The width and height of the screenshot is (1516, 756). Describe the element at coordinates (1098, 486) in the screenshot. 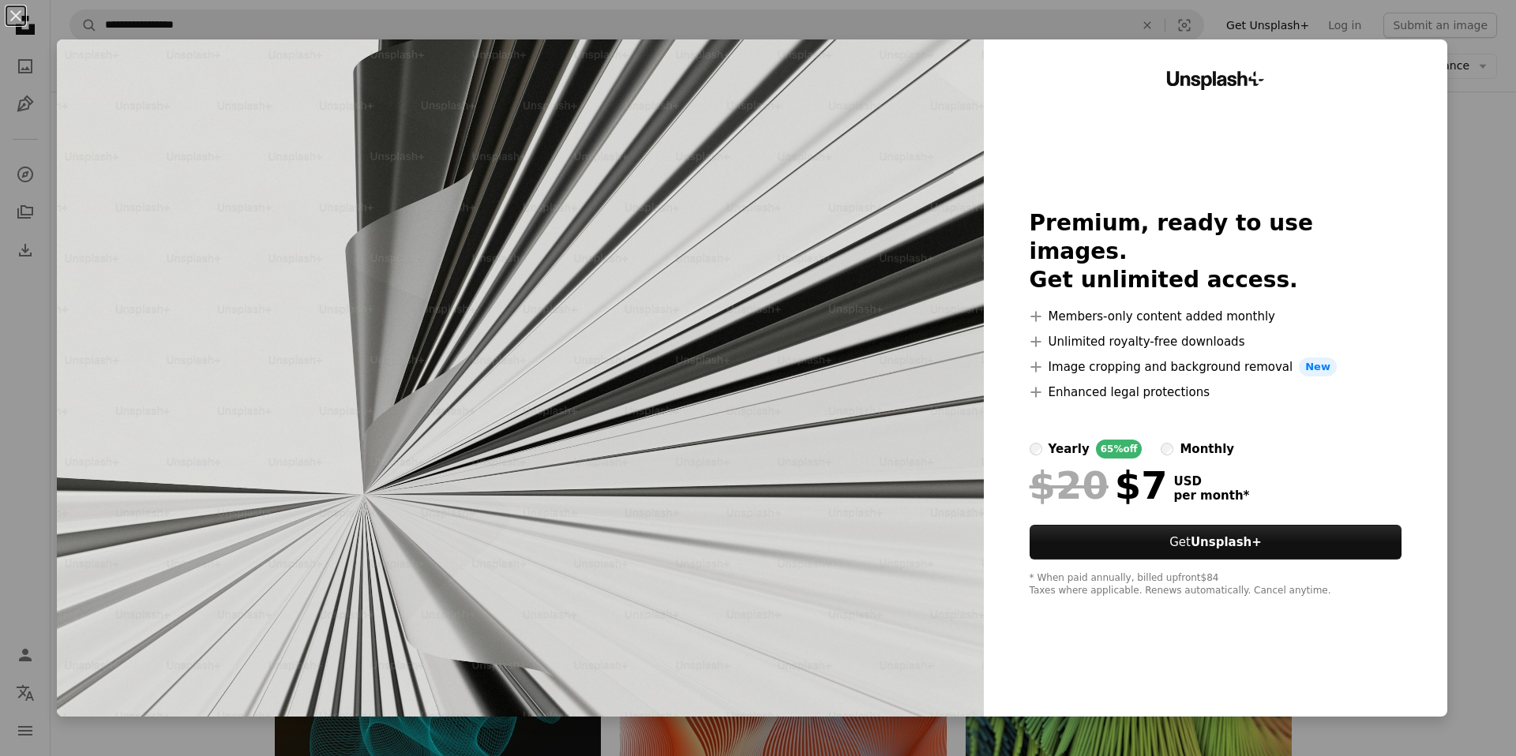

I see `div: $7` at that location.